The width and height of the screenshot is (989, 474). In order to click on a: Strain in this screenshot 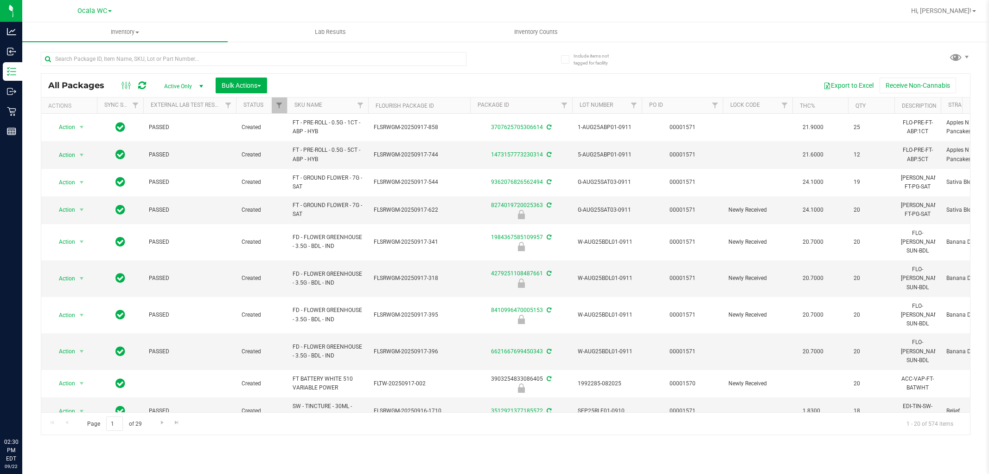, I will do `click(958, 105)`.